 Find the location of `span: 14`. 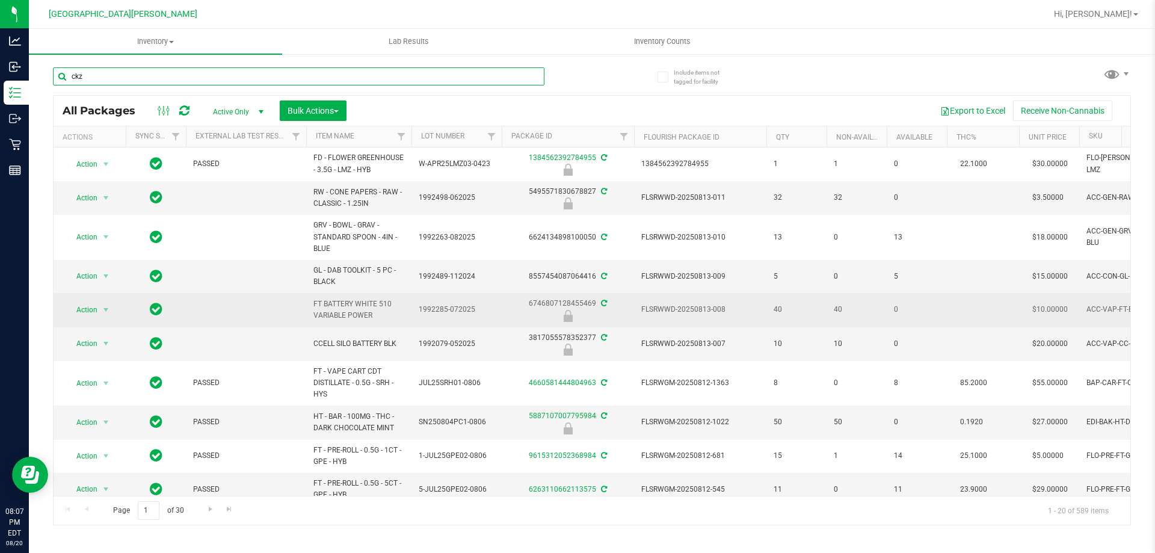

span: 14 is located at coordinates (917, 456).